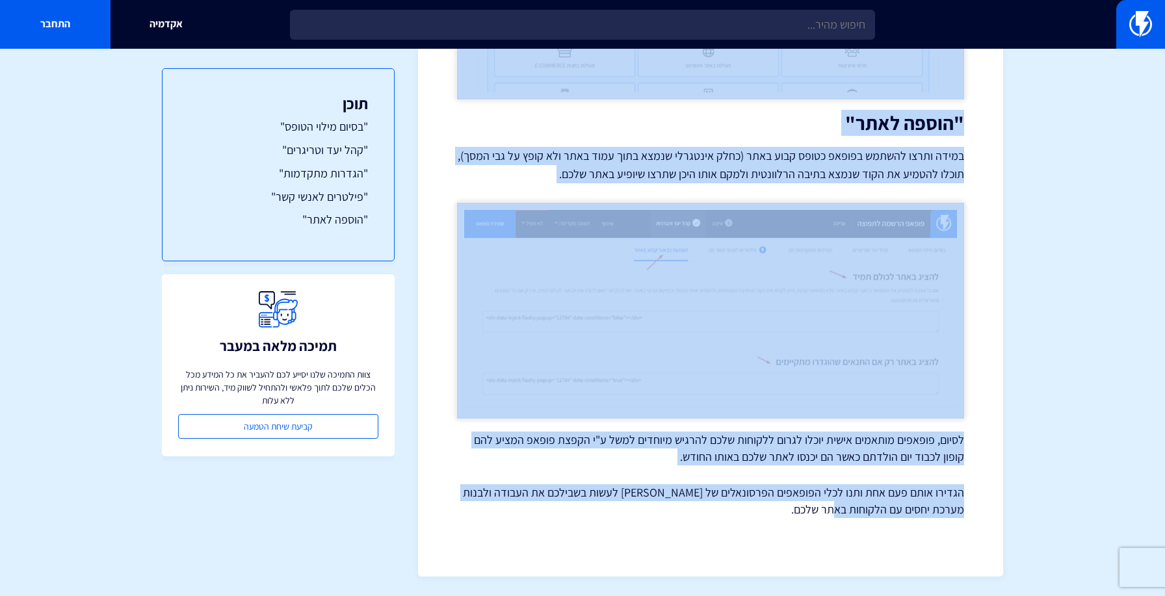 The width and height of the screenshot is (1165, 596). I want to click on a: "בסיום מילוי הטופס", so click(278, 127).